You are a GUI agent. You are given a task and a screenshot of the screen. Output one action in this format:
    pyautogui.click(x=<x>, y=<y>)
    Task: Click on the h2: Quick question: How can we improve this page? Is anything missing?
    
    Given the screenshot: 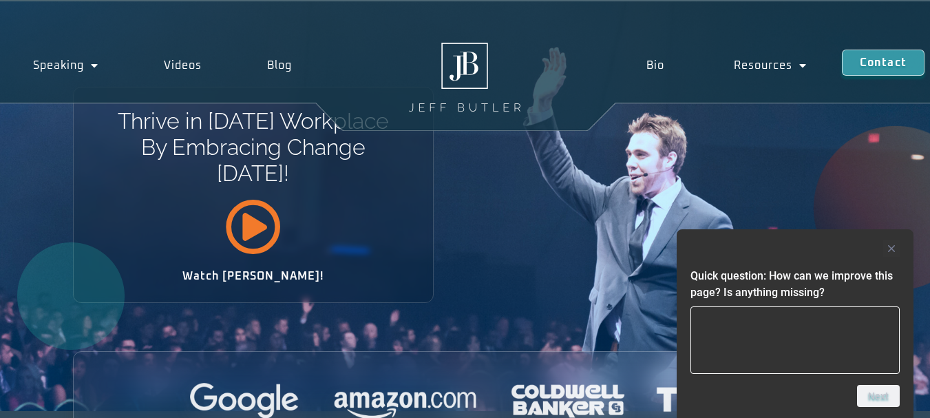 What is the action you would take?
    pyautogui.click(x=795, y=284)
    